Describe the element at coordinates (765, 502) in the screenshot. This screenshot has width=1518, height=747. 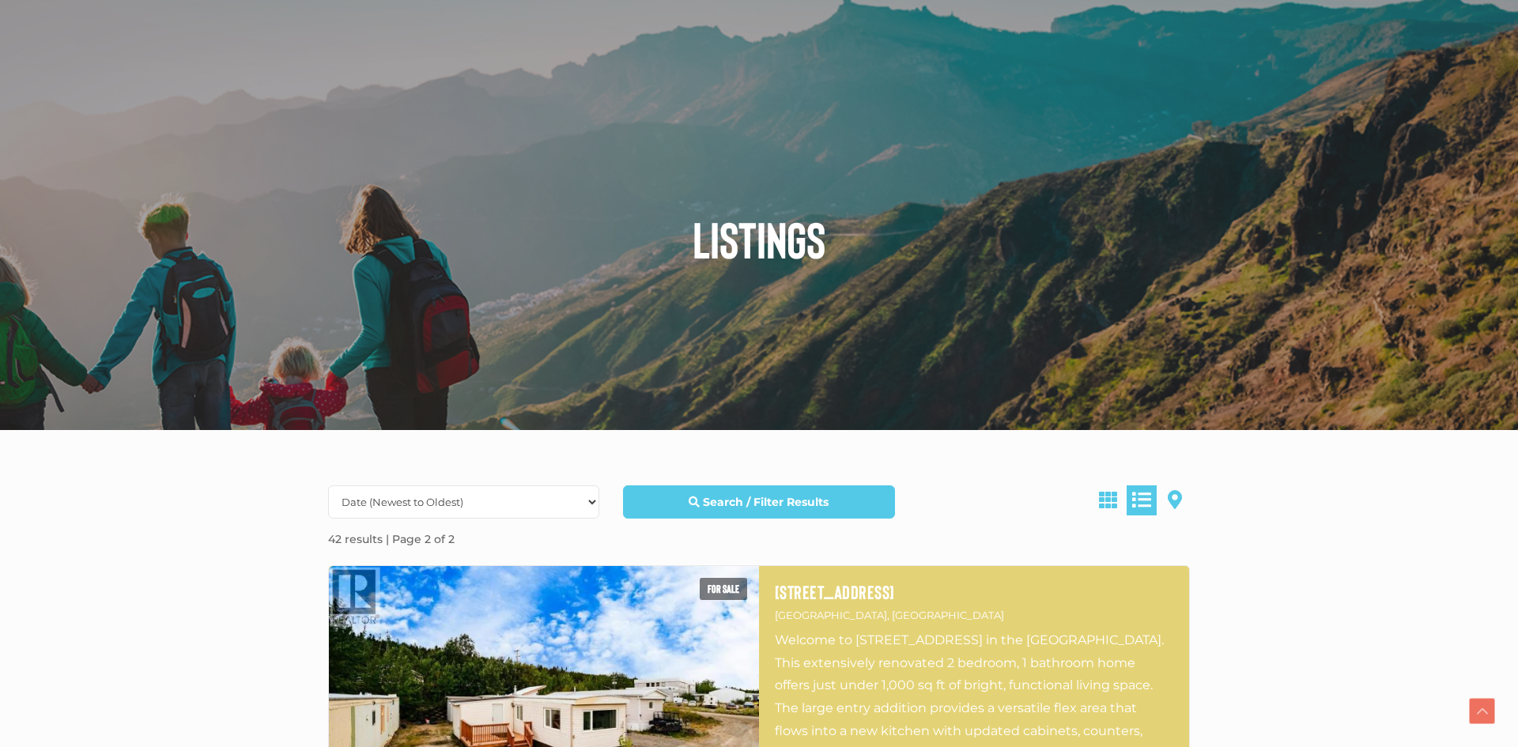
I see `strong: Search / Filter Results` at that location.